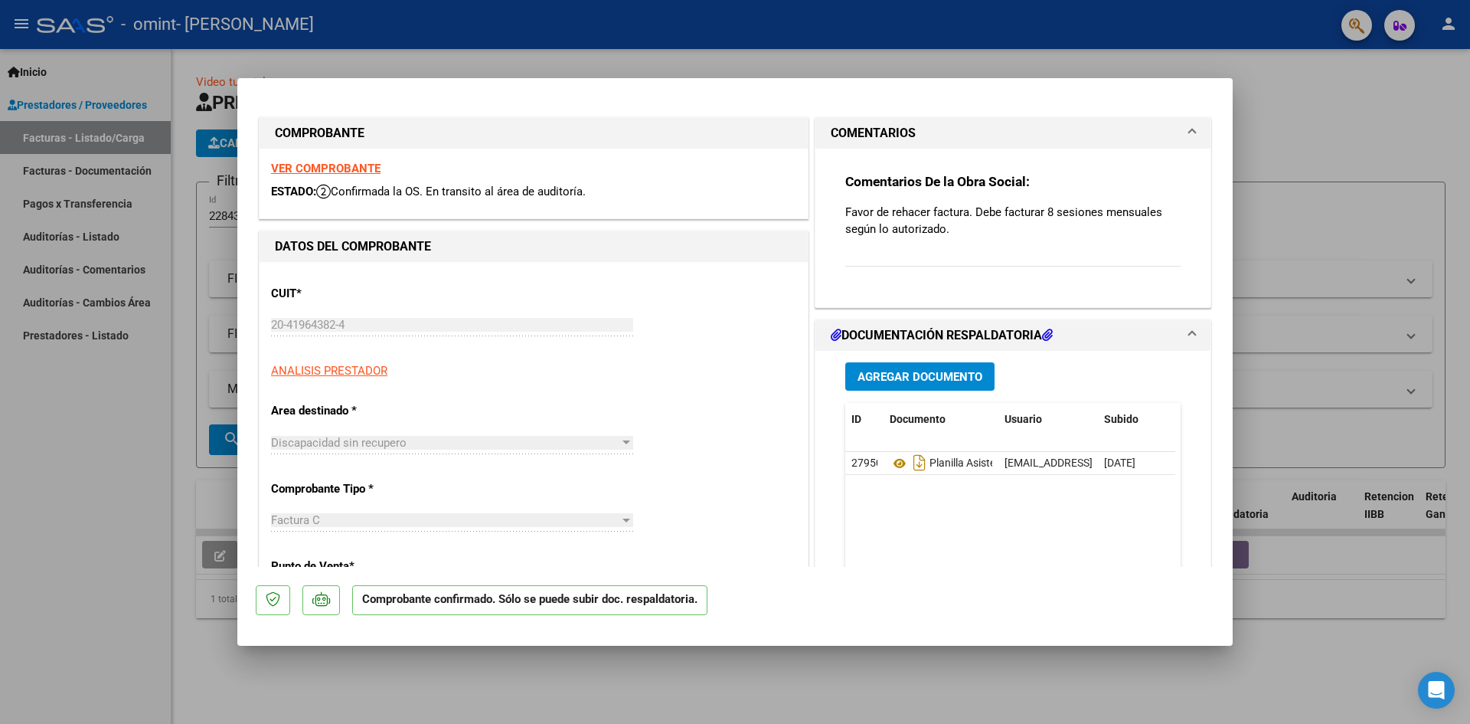 This screenshot has height=724, width=1470. What do you see at coordinates (530, 600) in the screenshot?
I see `p: Comprobante confirmado. Sólo se puede subir doc. respaldatoria.` at bounding box center [530, 600].